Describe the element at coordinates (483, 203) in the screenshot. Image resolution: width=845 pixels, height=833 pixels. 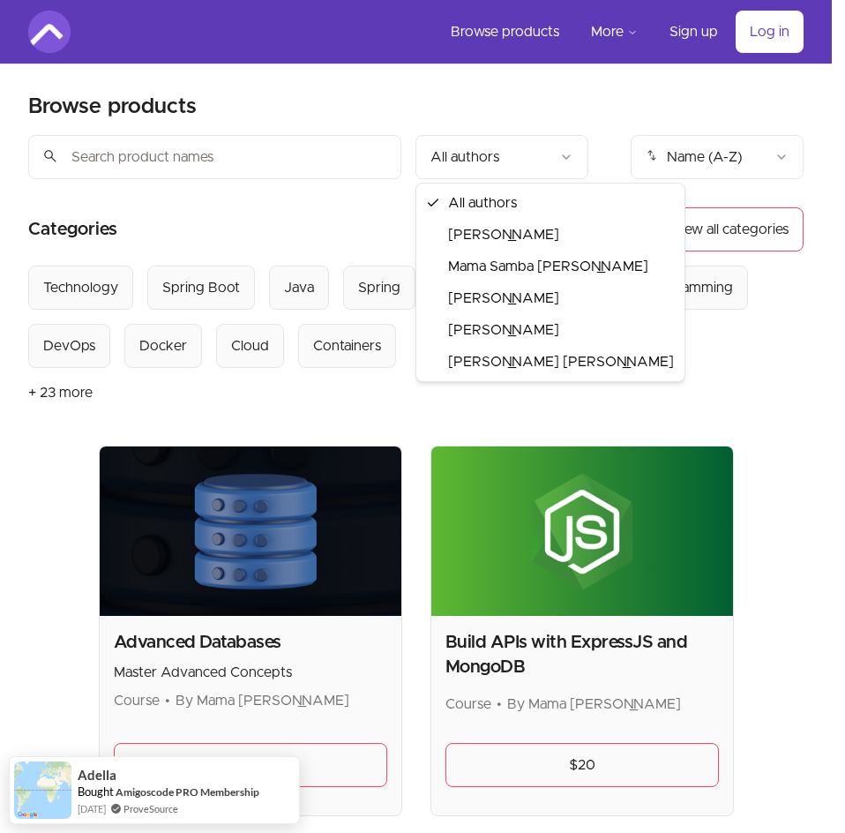
I see `span: All authors` at that location.